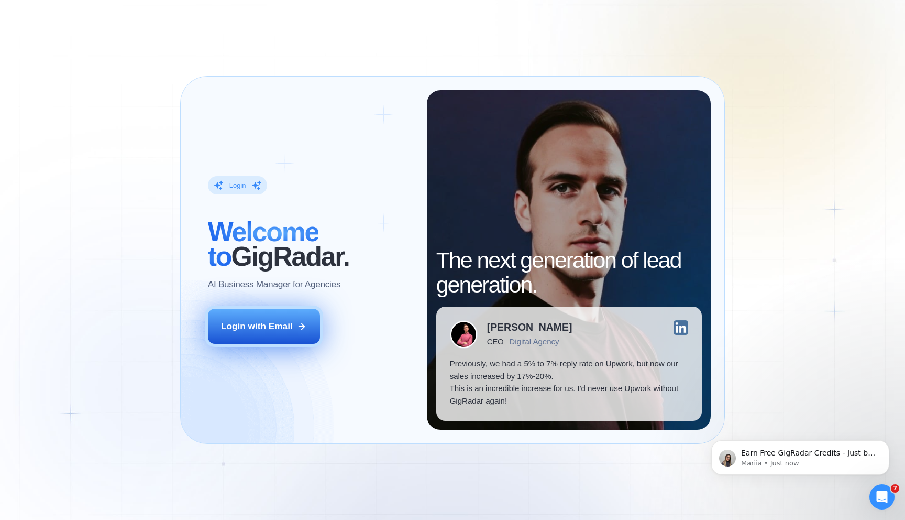  What do you see at coordinates (263, 244) in the screenshot?
I see `span: Welcome to` at bounding box center [263, 244].